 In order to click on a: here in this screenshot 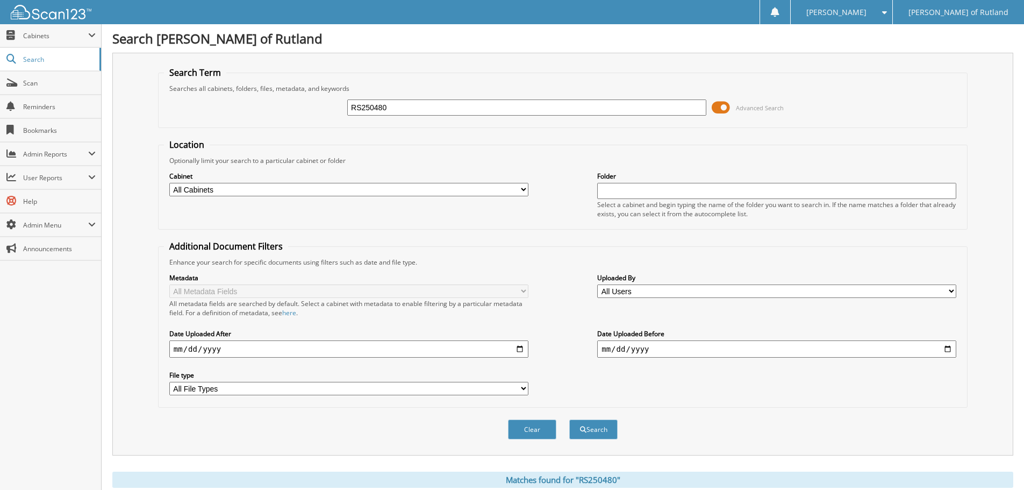, I will do `click(289, 312)`.